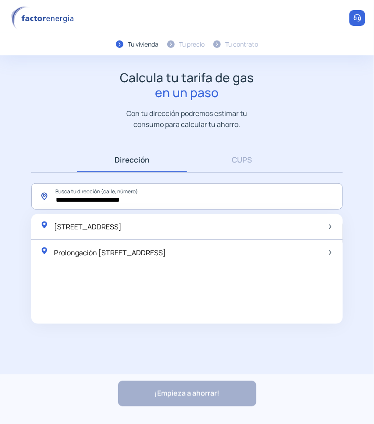 Image resolution: width=374 pixels, height=424 pixels. Describe the element at coordinates (44, 18) in the screenshot. I see `img: logo factor` at that location.